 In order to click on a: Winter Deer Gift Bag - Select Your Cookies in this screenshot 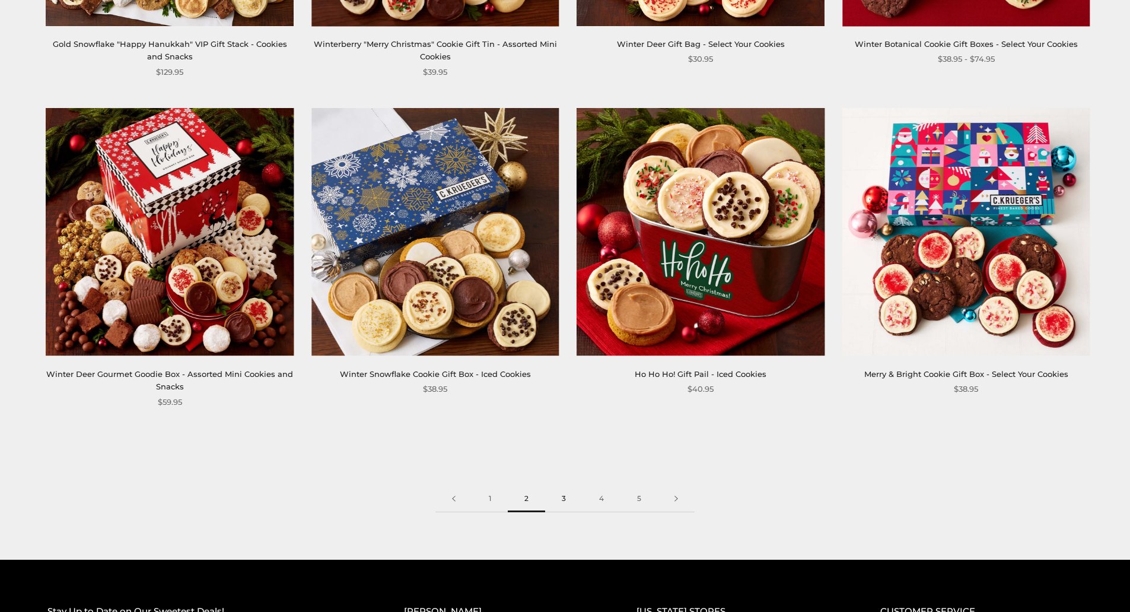, I will do `click(701, 44)`.